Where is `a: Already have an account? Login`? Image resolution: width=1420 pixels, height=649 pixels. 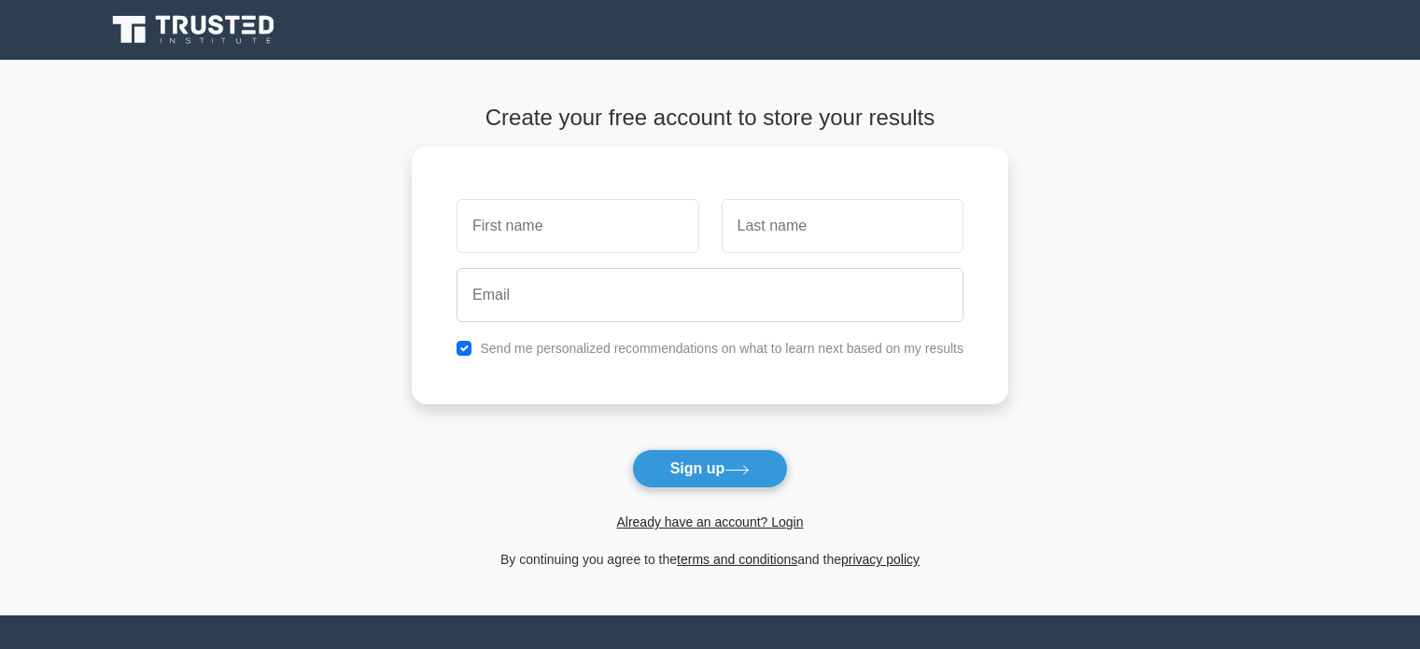 a: Already have an account? Login is located at coordinates (709, 522).